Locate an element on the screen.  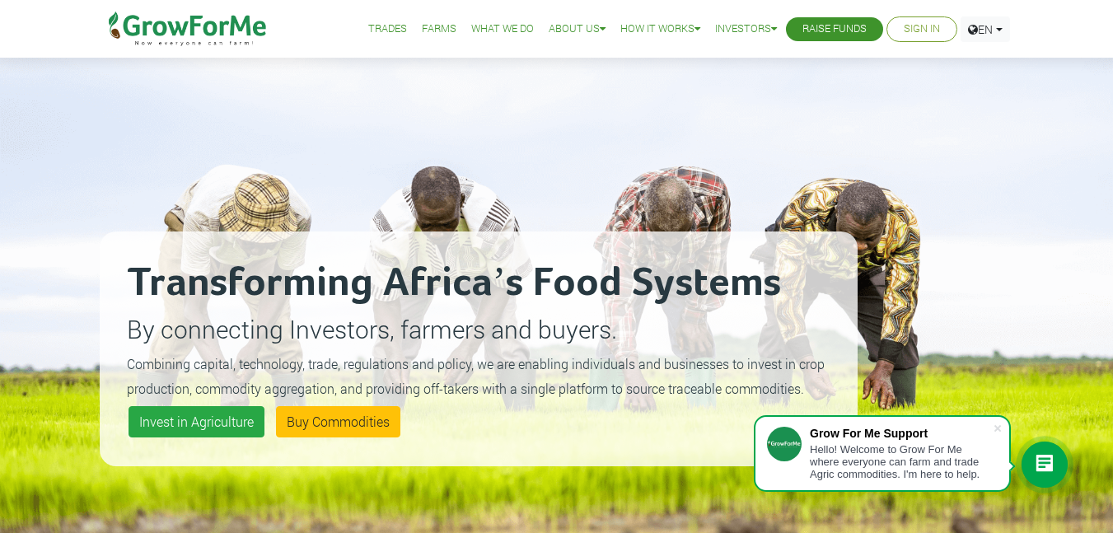
a: Buy Commodities is located at coordinates (338, 422).